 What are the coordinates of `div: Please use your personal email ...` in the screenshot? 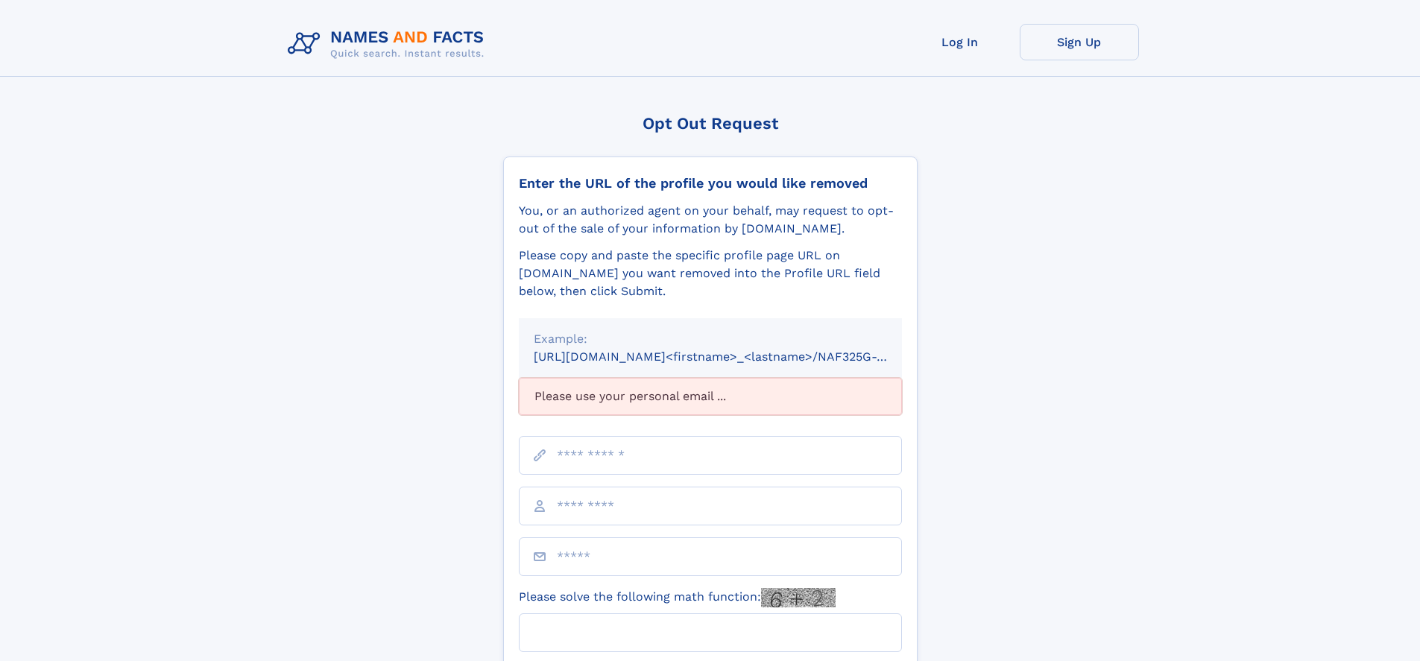 It's located at (710, 397).